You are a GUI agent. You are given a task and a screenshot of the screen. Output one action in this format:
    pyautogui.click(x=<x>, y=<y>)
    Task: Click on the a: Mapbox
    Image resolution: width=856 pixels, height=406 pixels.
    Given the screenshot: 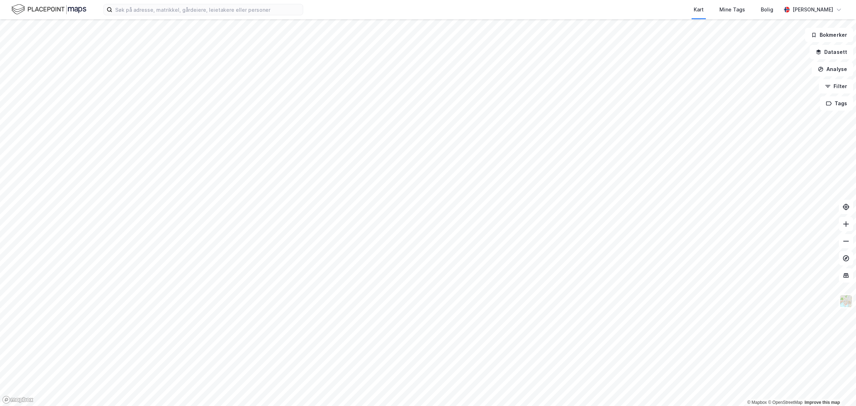 What is the action you would take?
    pyautogui.click(x=757, y=403)
    